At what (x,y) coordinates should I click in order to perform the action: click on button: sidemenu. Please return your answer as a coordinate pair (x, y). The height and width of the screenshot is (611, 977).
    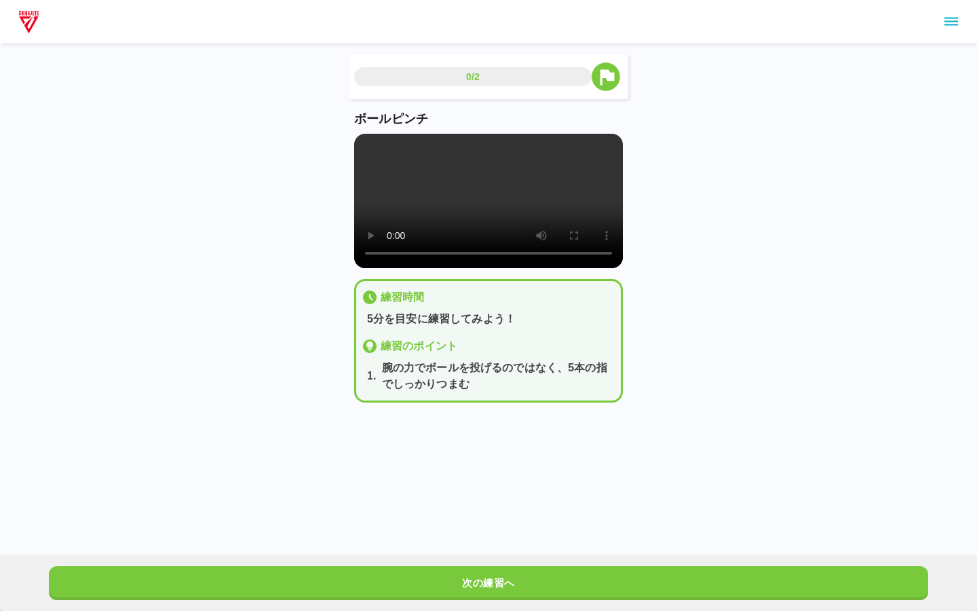
    Looking at the image, I should click on (951, 22).